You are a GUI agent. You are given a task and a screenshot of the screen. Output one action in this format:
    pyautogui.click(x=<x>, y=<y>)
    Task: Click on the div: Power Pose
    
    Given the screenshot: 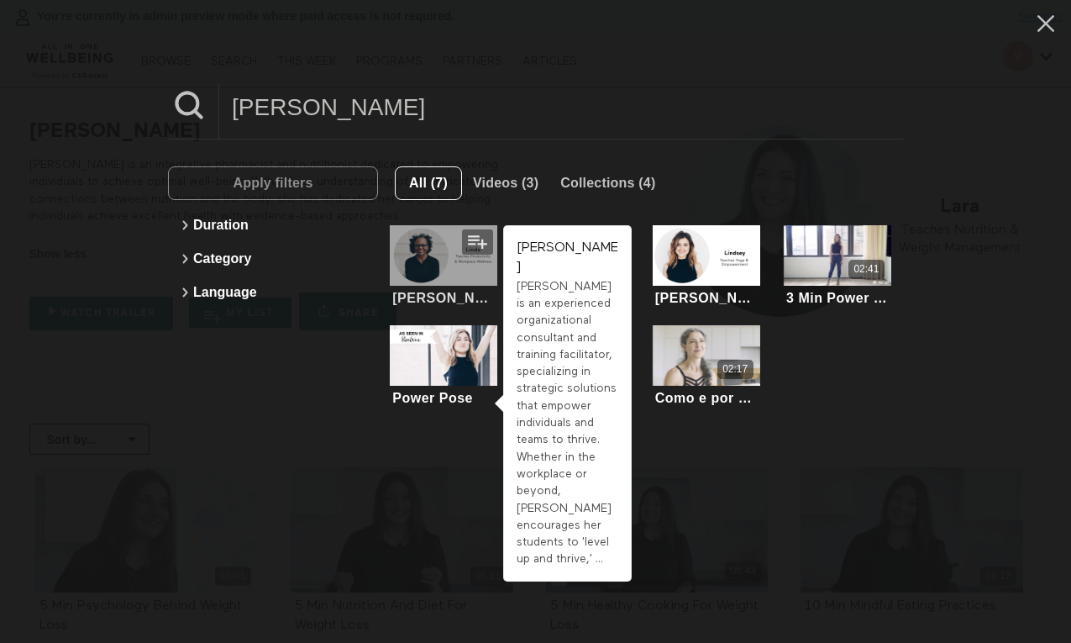 What is the action you would take?
    pyautogui.click(x=433, y=397)
    